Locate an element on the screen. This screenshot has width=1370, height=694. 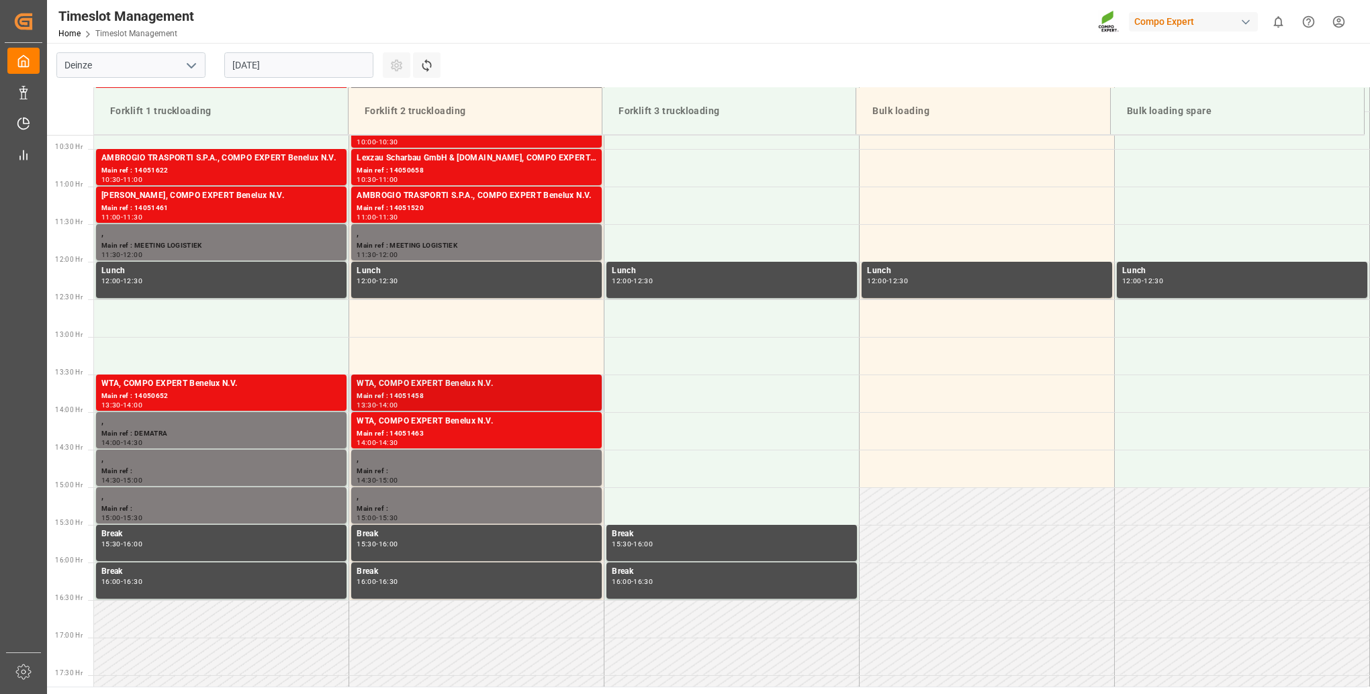
span: 17:30 Hr is located at coordinates (68, 673).